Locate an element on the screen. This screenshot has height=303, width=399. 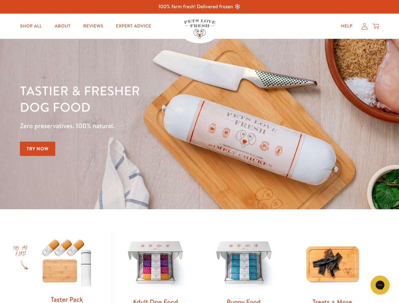
a: Try Now is located at coordinates (38, 149).